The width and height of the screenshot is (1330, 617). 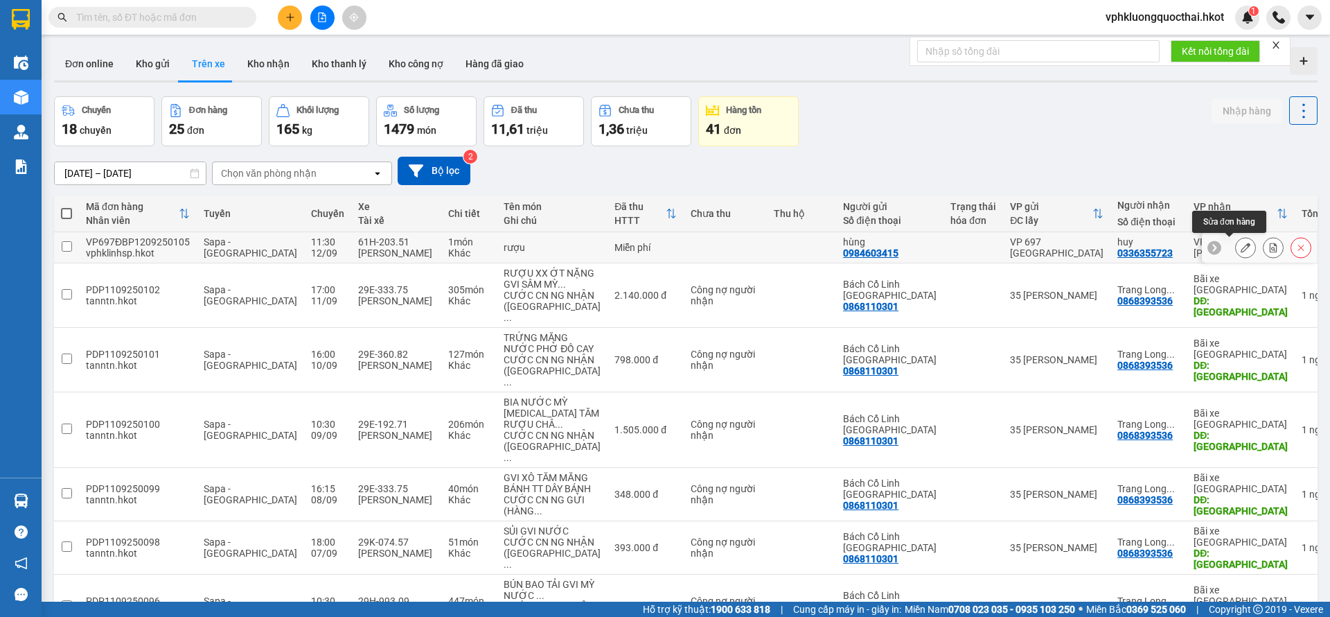 I want to click on div: Chuyến, so click(x=328, y=213).